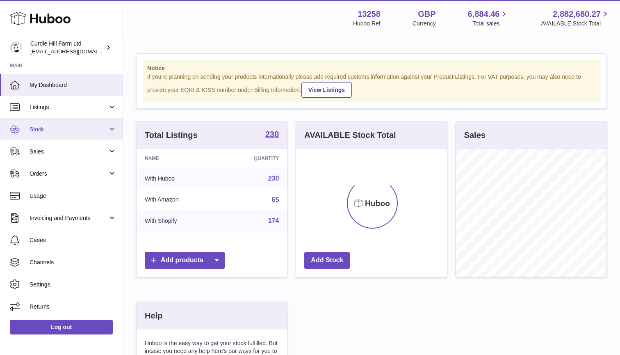  I want to click on span: Cases, so click(73, 240).